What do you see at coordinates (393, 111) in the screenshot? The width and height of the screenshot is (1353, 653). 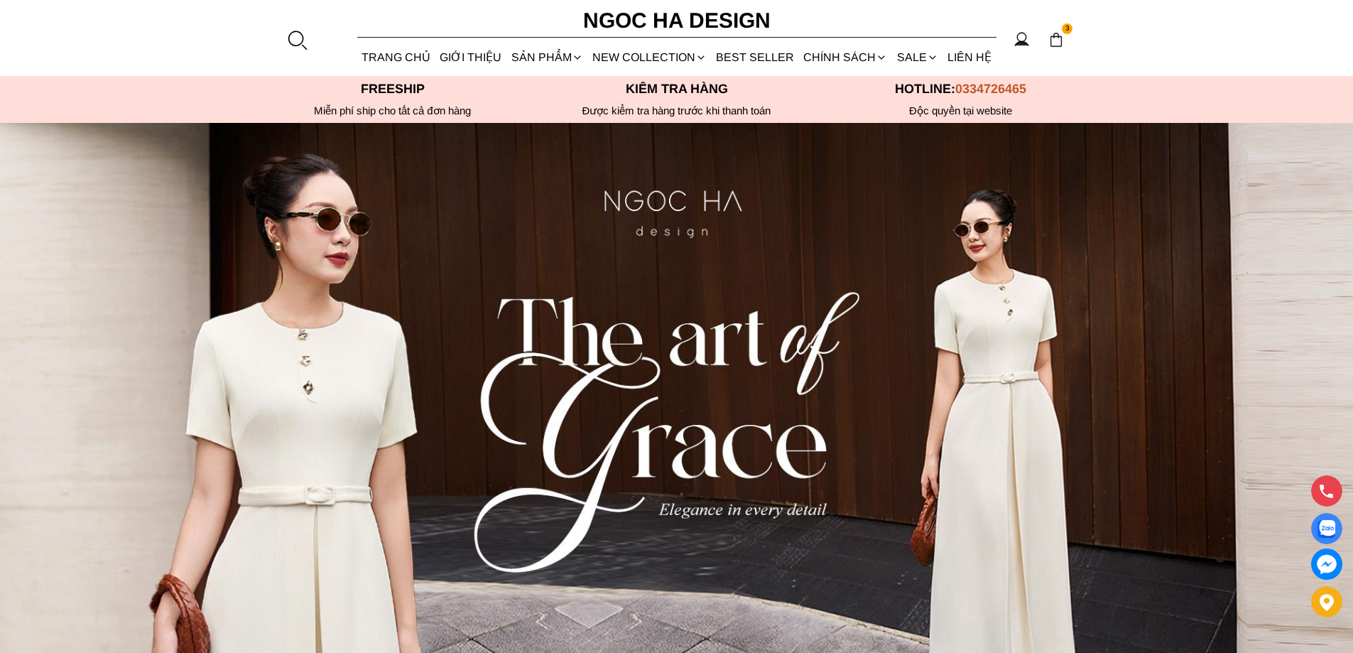 I see `div: Miễn phí ship cho tất cả đơn hàng` at bounding box center [393, 111].